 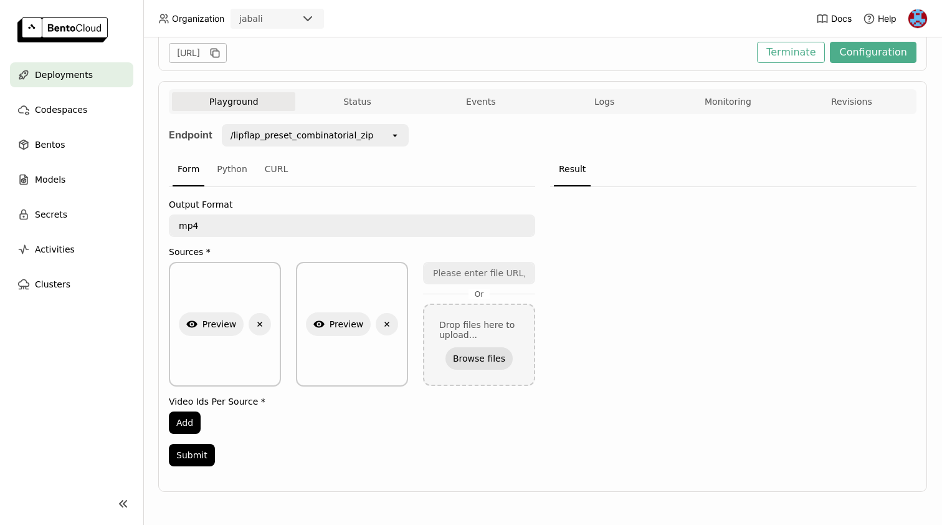 I want to click on button: Submit, so click(x=192, y=455).